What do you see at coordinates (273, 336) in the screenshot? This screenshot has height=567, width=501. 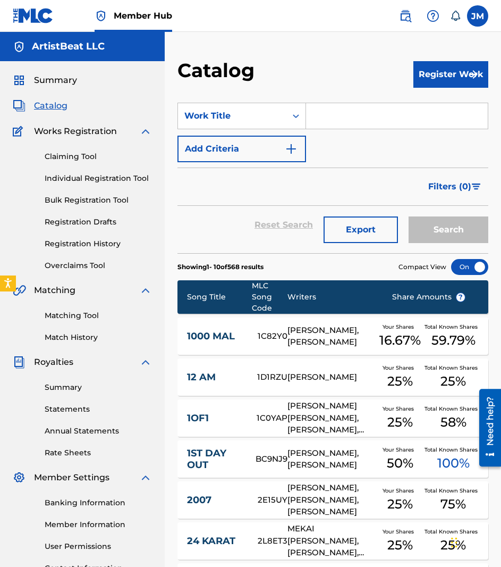 I see `div: 1C82Y0` at bounding box center [273, 336].